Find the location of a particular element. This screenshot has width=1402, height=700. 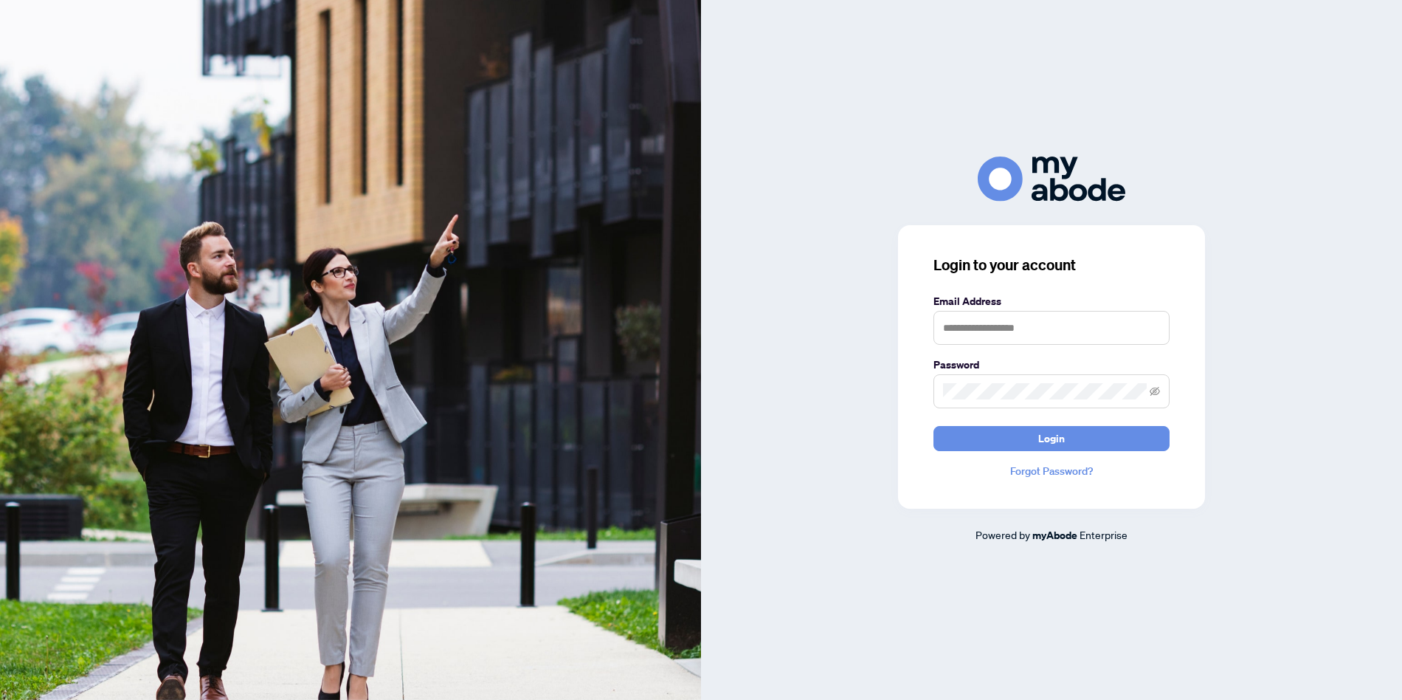

img: ma-logo is located at coordinates (1052, 179).